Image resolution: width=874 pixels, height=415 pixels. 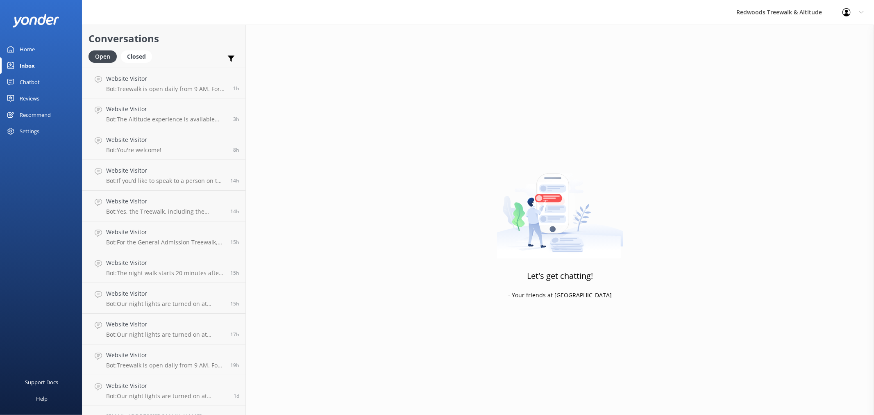 I want to click on img: artwork of a man stealing a conversation from at giant smartphone, so click(x=560, y=207).